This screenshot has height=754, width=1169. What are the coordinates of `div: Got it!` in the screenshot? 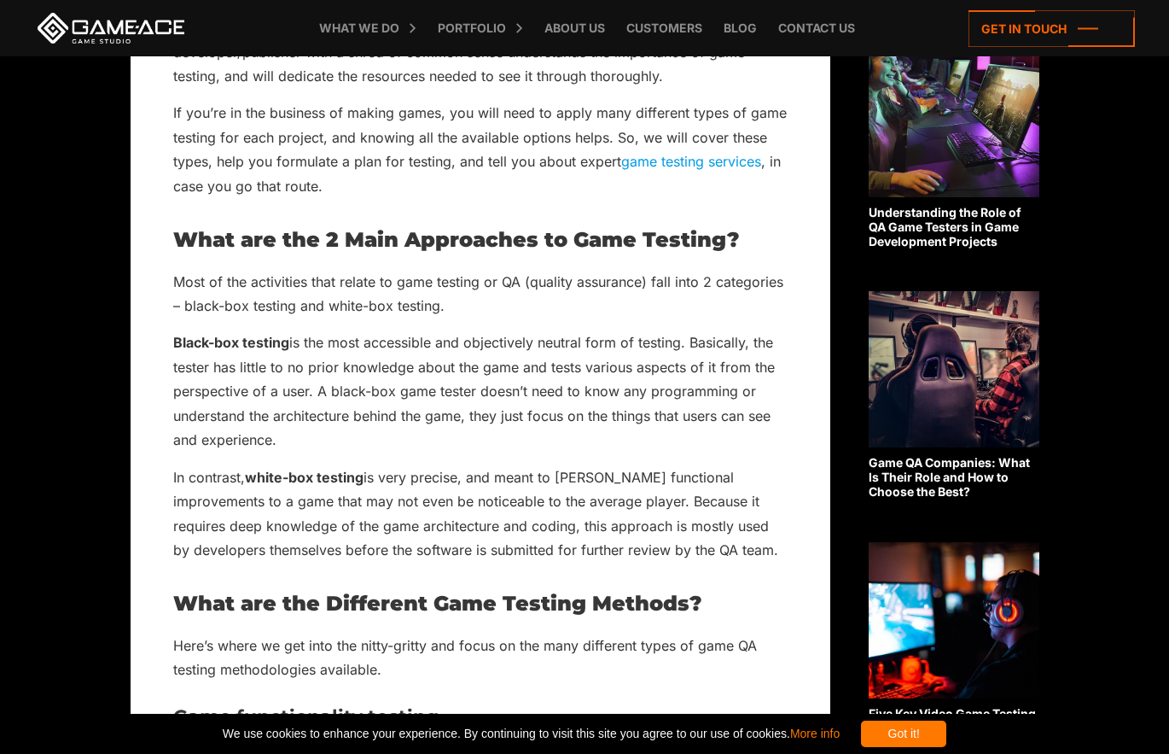 It's located at (904, 733).